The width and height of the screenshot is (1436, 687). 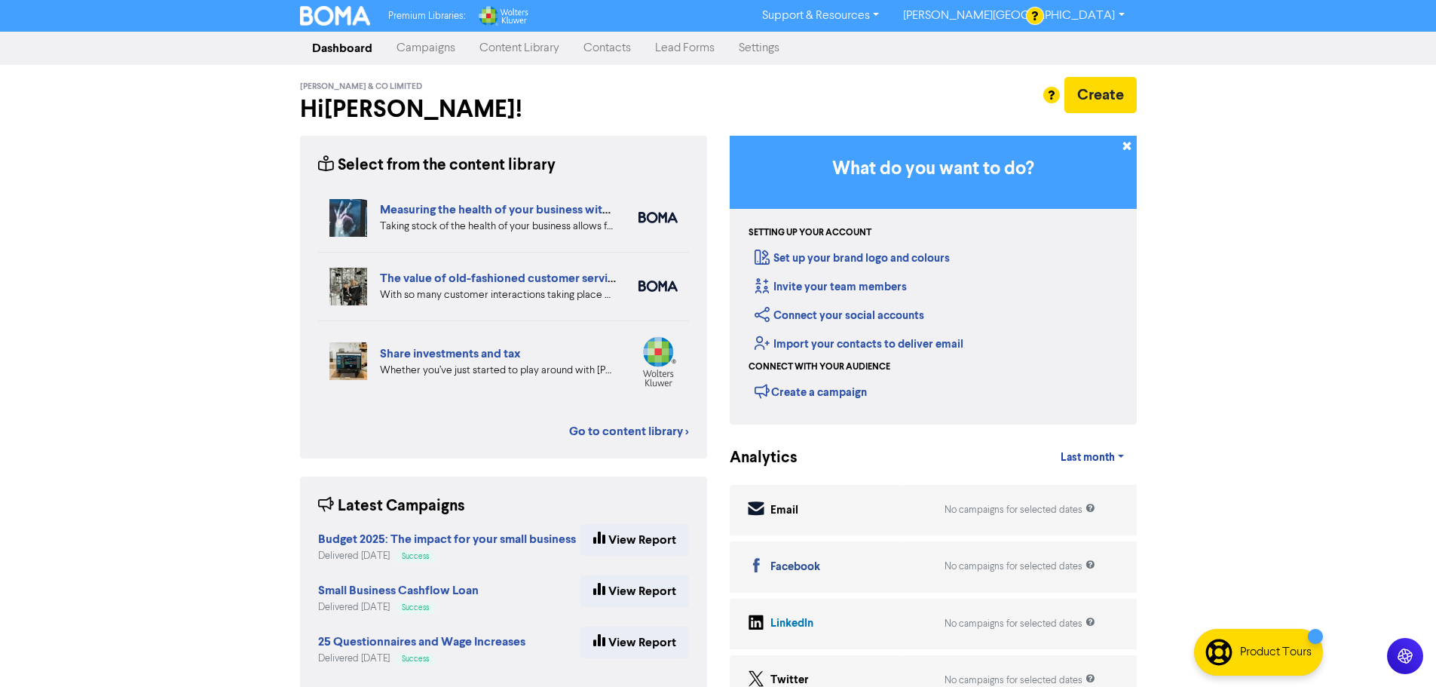 What do you see at coordinates (447, 539) in the screenshot?
I see `strong: Budget 2025: The impact for your small business` at bounding box center [447, 539].